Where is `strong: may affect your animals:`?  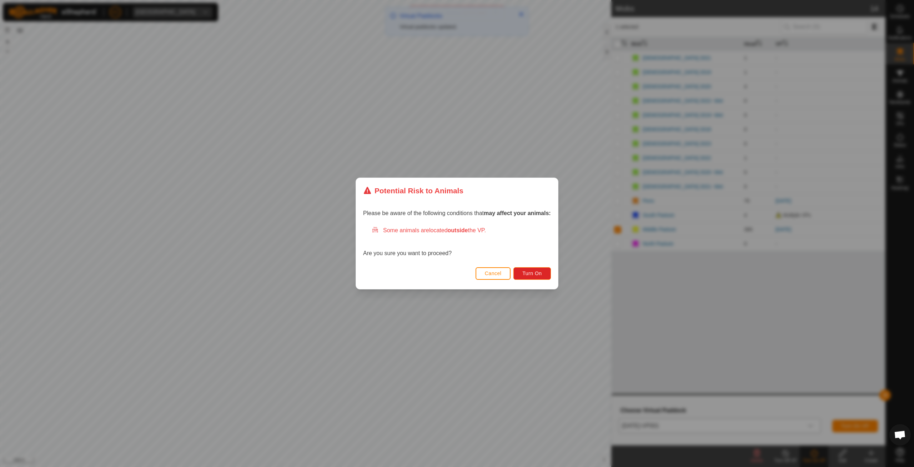
strong: may affect your animals: is located at coordinates (517, 213).